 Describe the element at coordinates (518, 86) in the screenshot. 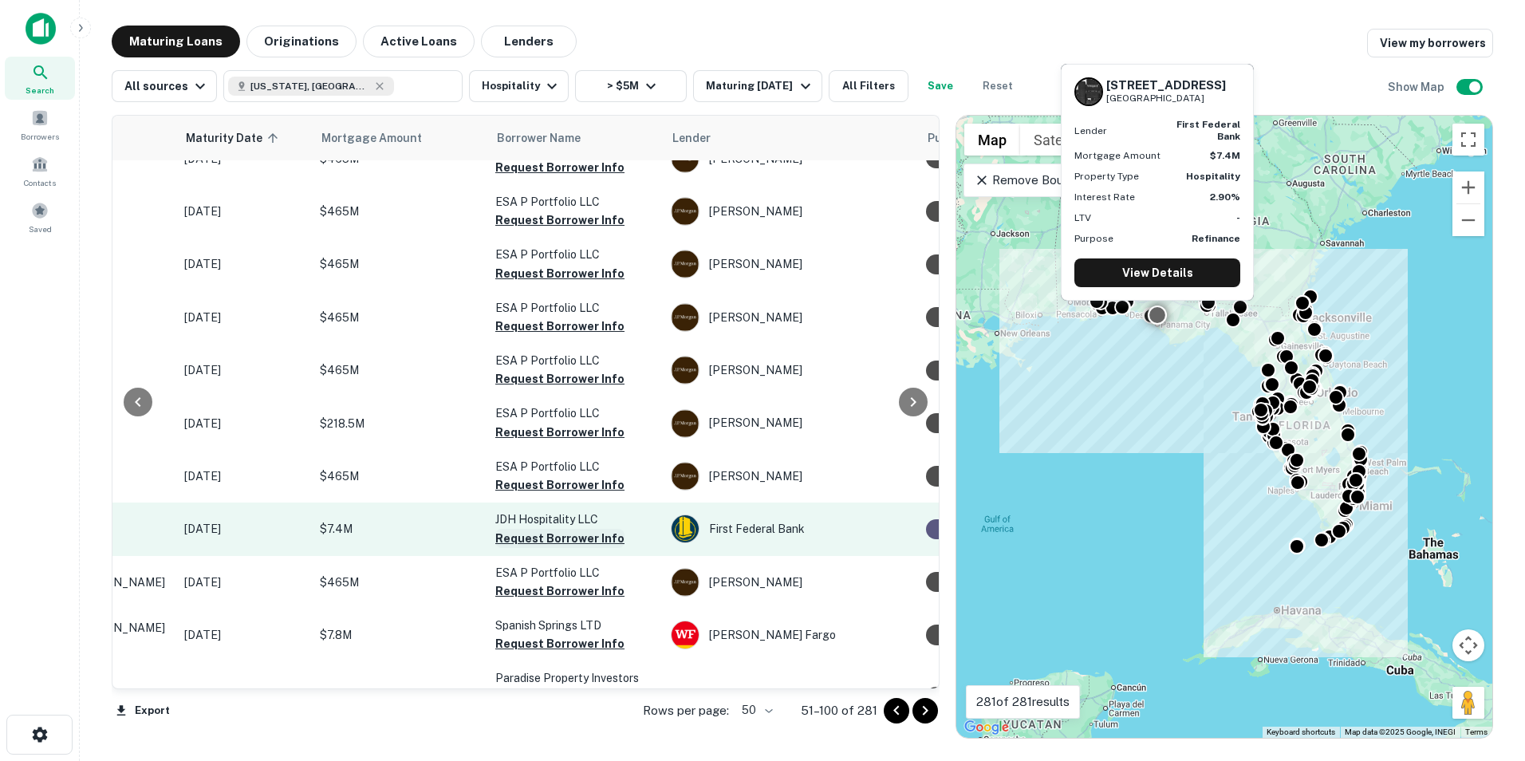

I see `button: Hospitality` at that location.